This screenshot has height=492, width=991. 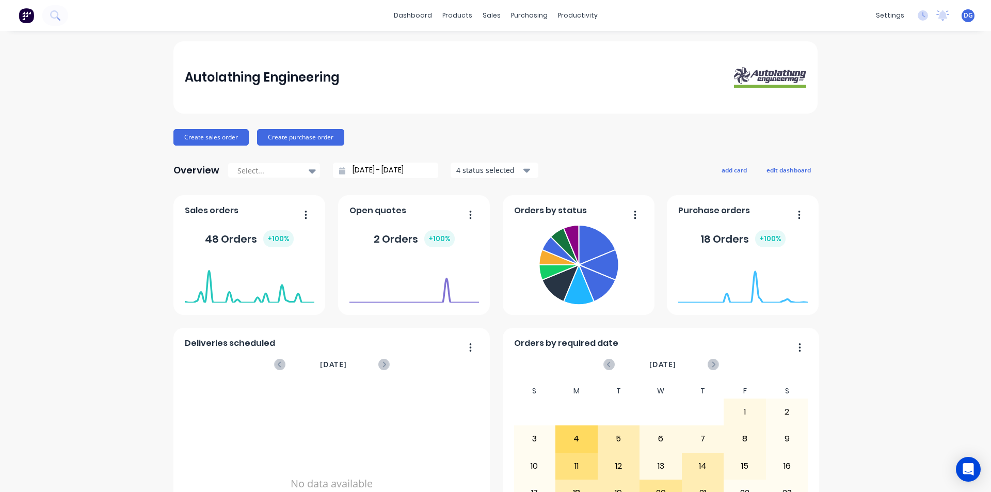 I want to click on div: Overview, so click(x=196, y=170).